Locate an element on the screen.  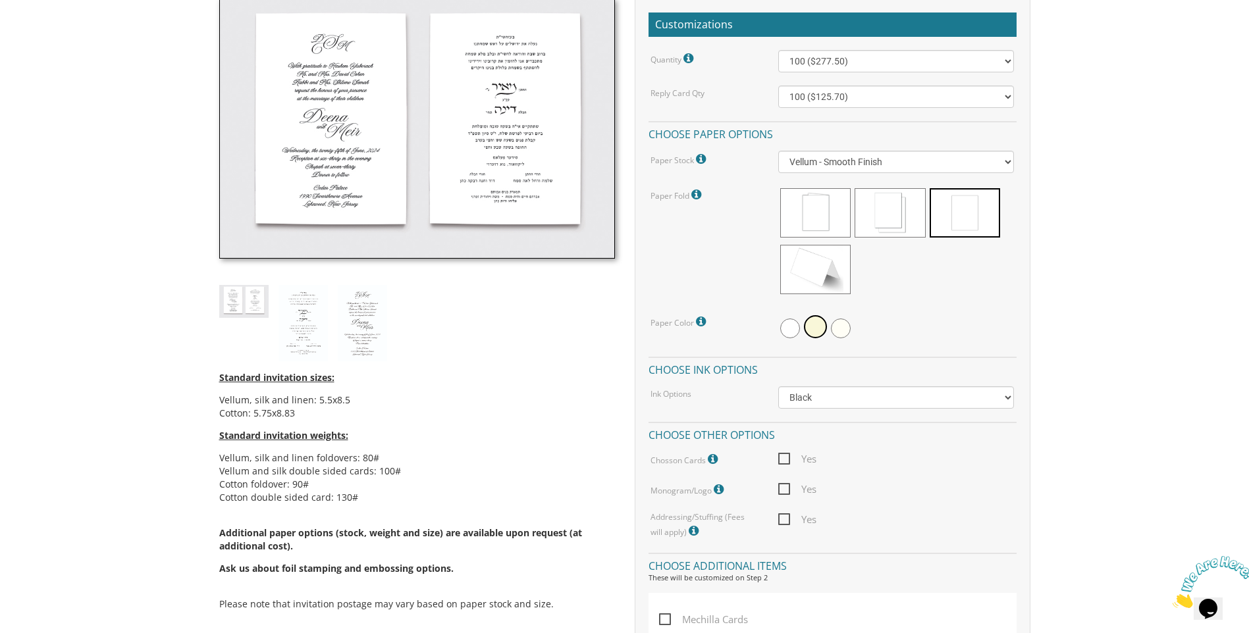
h4: Choose other options is located at coordinates (832, 433).